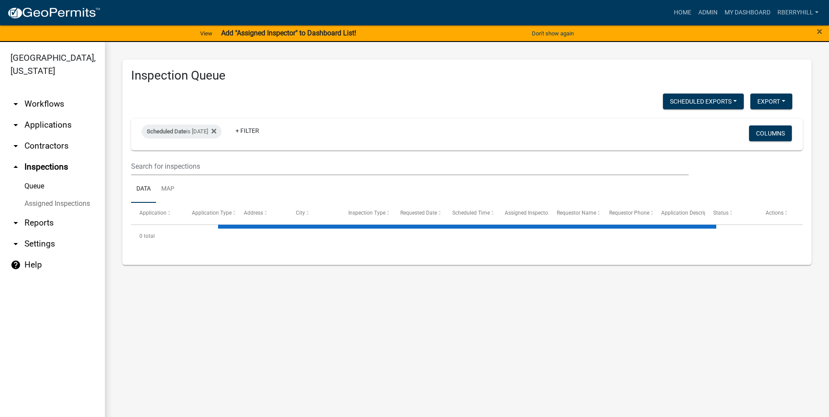 Image resolution: width=829 pixels, height=417 pixels. What do you see at coordinates (470, 213) in the screenshot?
I see `datatable-header-cell: Scheduled Time` at bounding box center [470, 213].